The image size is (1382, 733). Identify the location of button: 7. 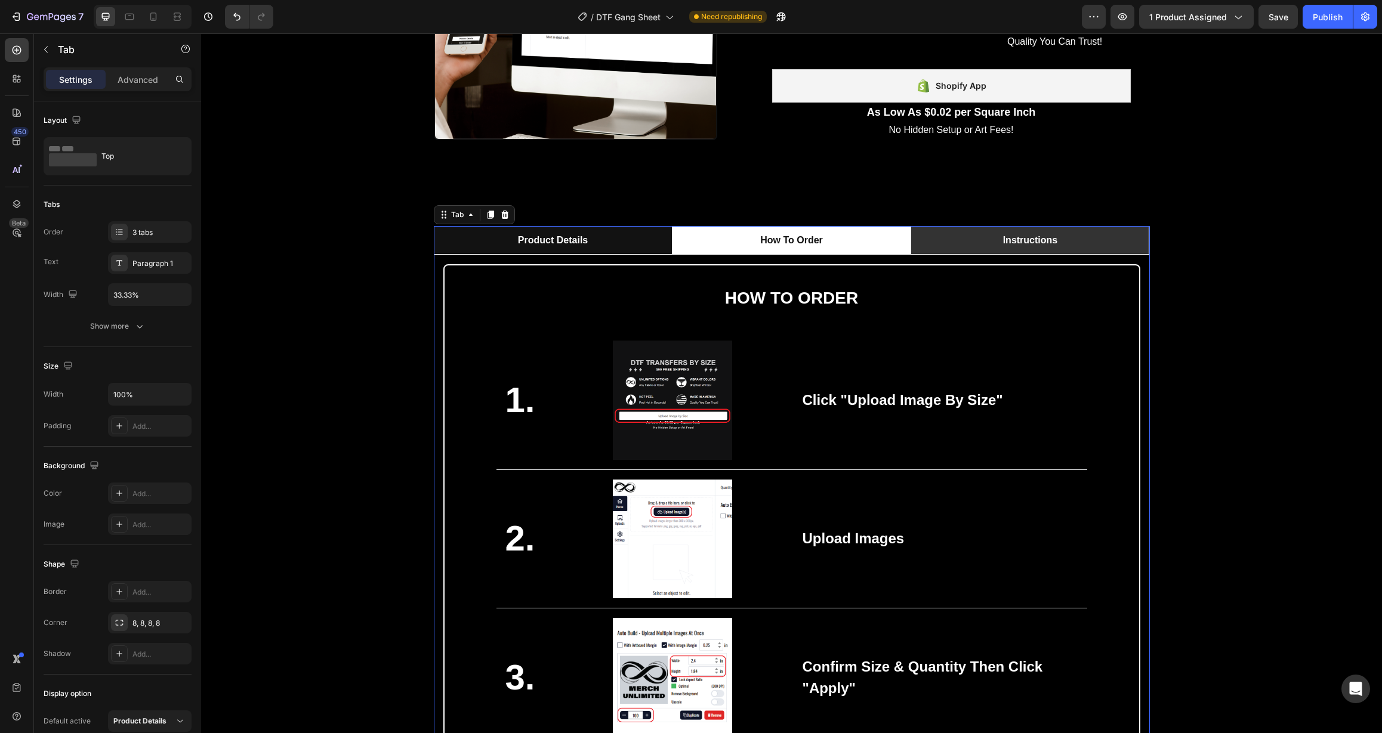
(47, 17).